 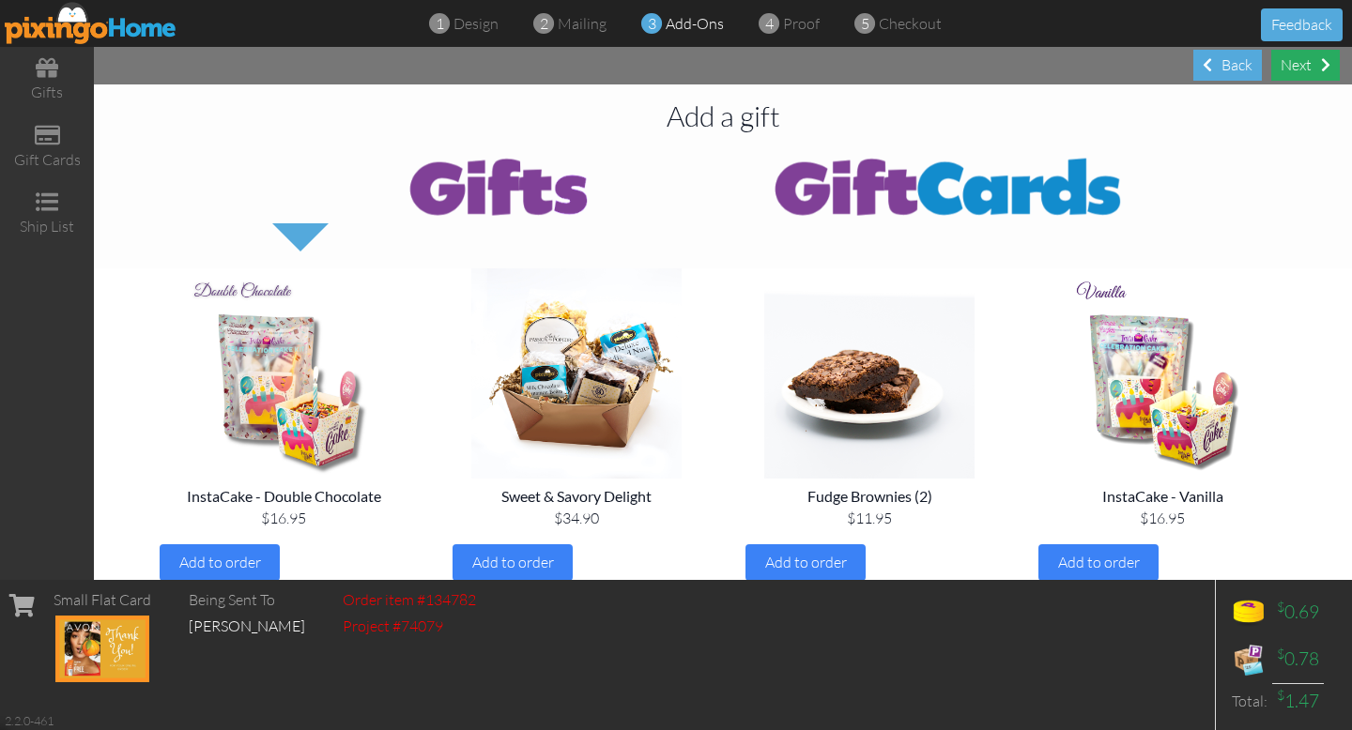 I want to click on button: Feedback, so click(x=1301, y=24).